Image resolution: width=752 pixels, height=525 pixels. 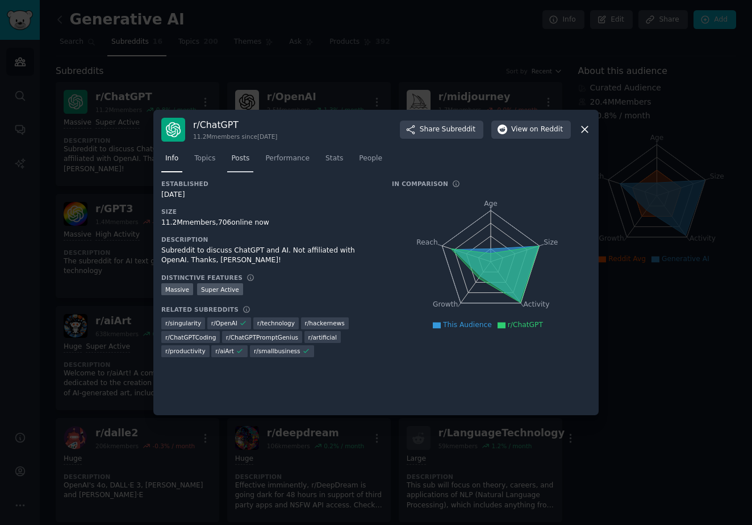 What do you see at coordinates (262, 337) in the screenshot?
I see `span: r/ ChatGPTPromptGenius` at bounding box center [262, 337].